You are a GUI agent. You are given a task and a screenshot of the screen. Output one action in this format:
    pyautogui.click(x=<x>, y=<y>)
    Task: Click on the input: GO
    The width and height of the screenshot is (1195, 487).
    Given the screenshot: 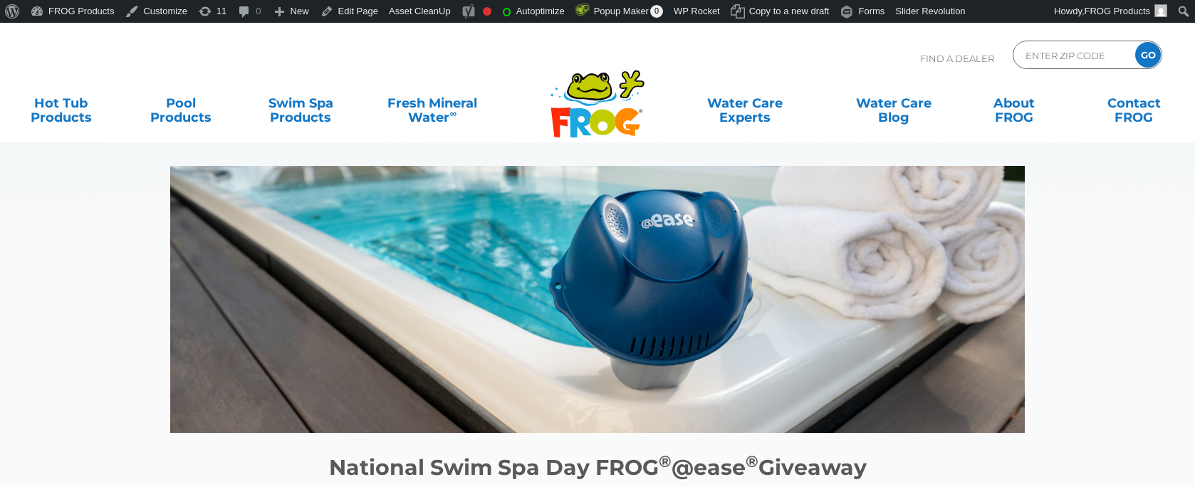 What is the action you would take?
    pyautogui.click(x=1148, y=55)
    